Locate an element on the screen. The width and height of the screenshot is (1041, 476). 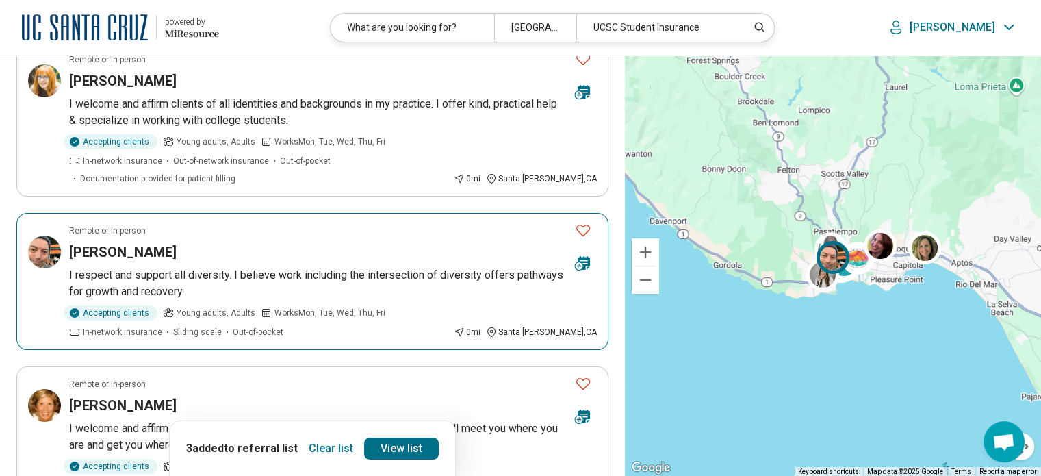
span: Out-of-network insurance is located at coordinates (221, 161).